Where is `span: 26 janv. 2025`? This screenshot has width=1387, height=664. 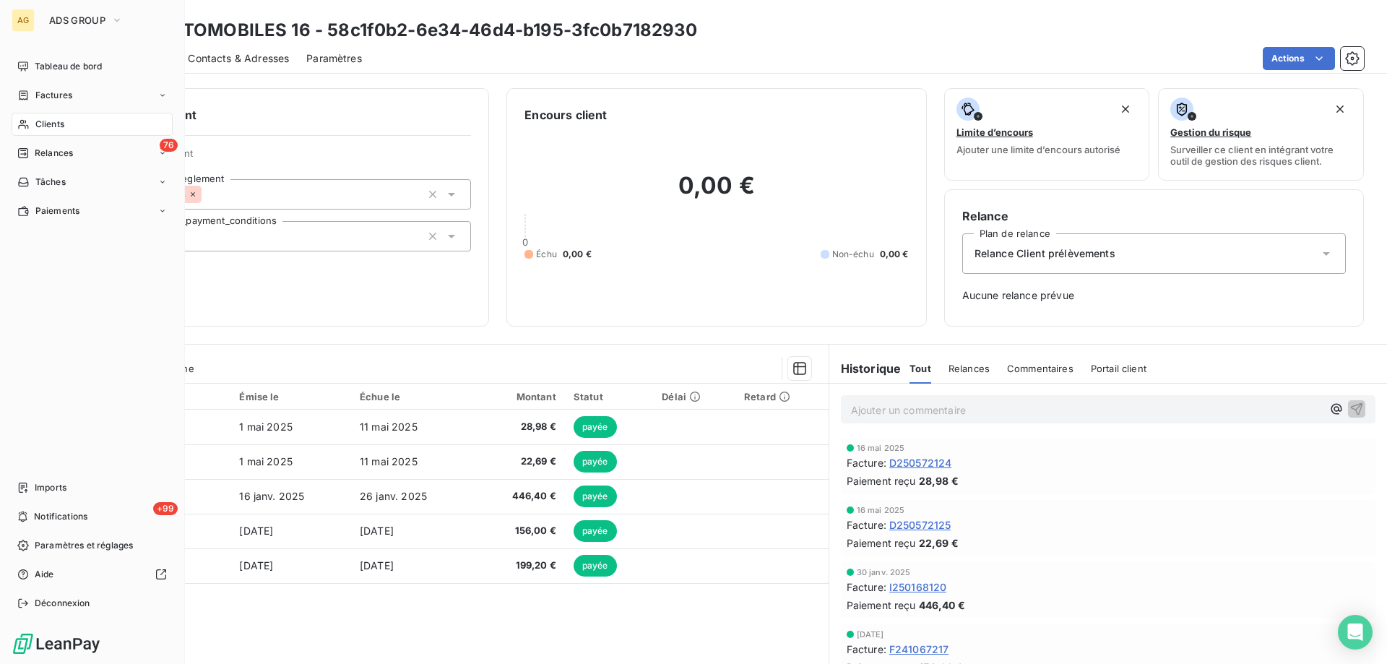 span: 26 janv. 2025 is located at coordinates (393, 495).